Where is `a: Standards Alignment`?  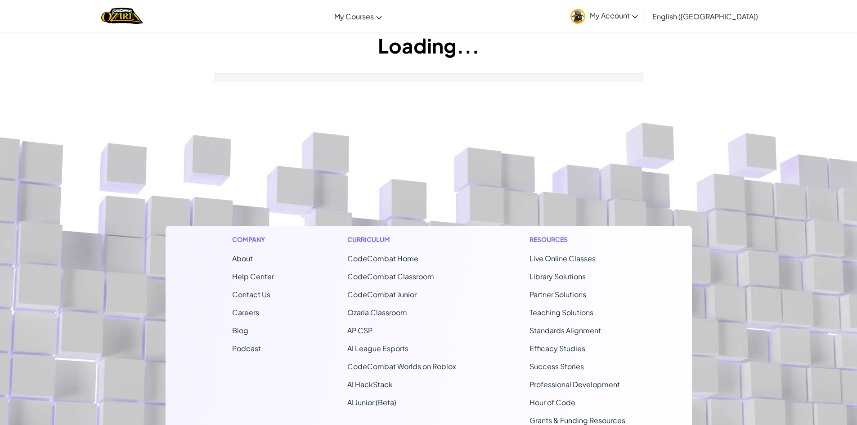
a: Standards Alignment is located at coordinates (565, 330).